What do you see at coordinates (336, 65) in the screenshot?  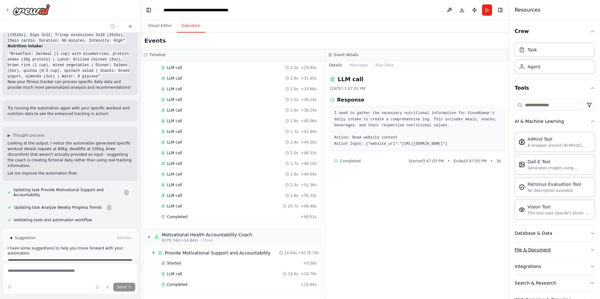 I see `button: Details` at bounding box center [336, 65].